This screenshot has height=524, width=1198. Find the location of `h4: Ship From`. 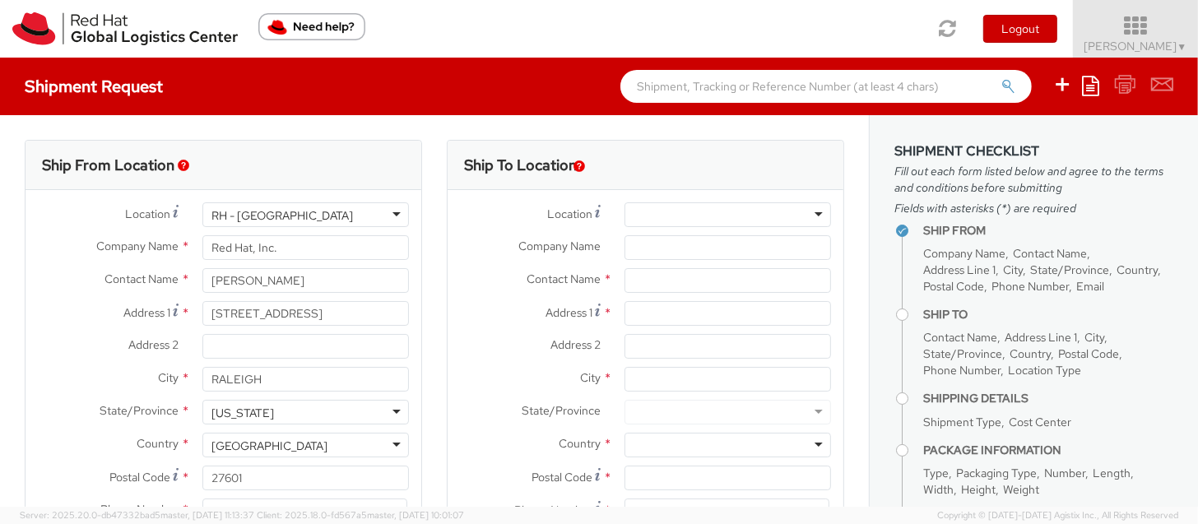

h4: Ship From is located at coordinates (1048, 230).